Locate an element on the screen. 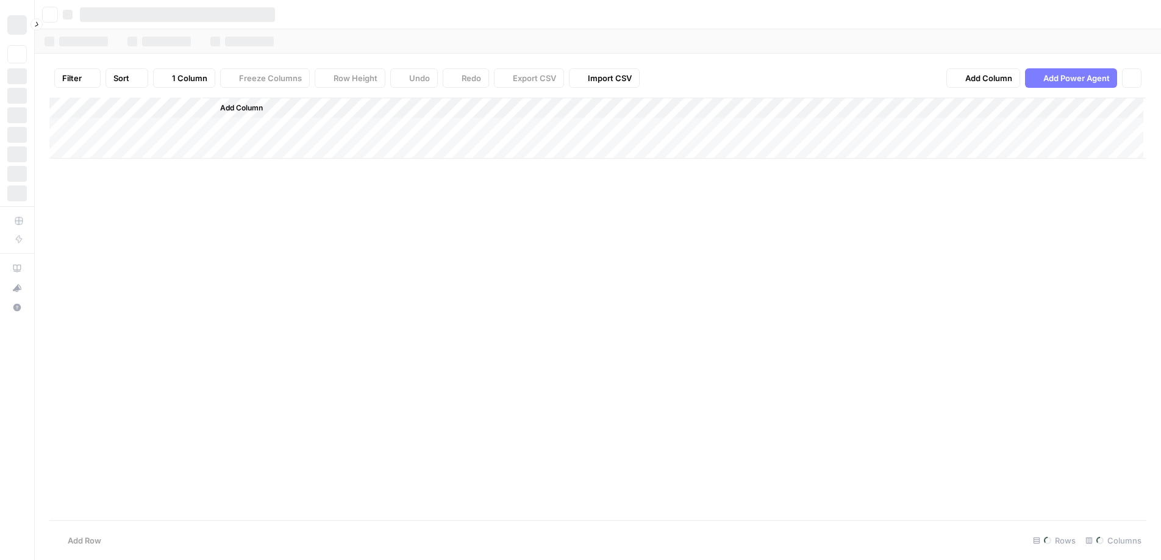  span: Freeze Columns is located at coordinates (270, 78).